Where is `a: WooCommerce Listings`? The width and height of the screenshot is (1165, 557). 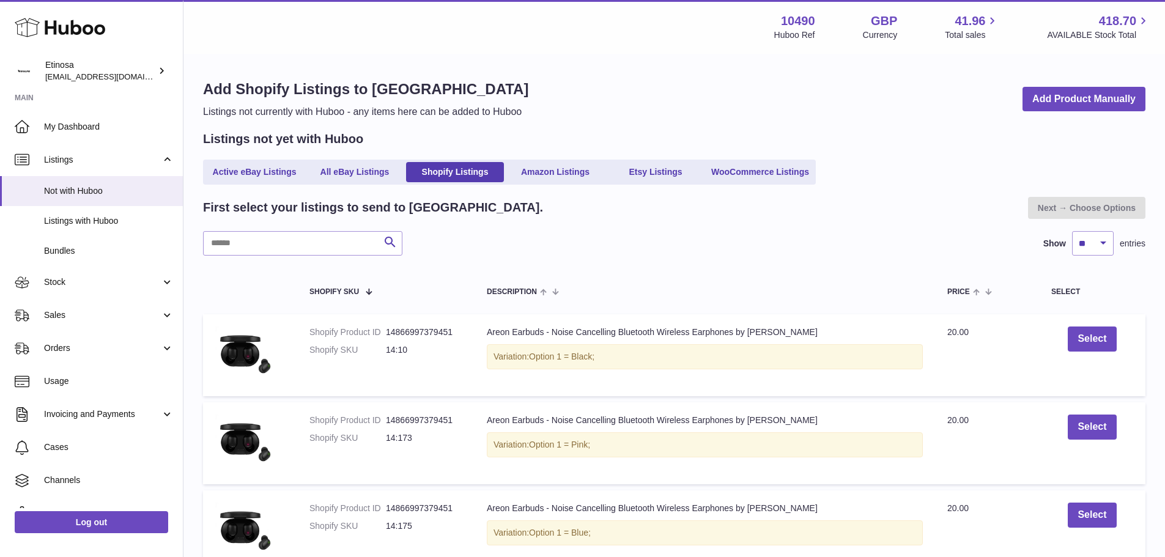
a: WooCommerce Listings is located at coordinates (760, 172).